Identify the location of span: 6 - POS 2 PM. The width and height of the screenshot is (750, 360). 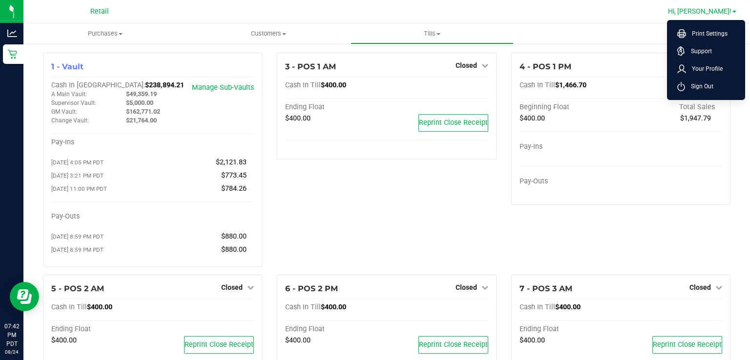
(311, 289).